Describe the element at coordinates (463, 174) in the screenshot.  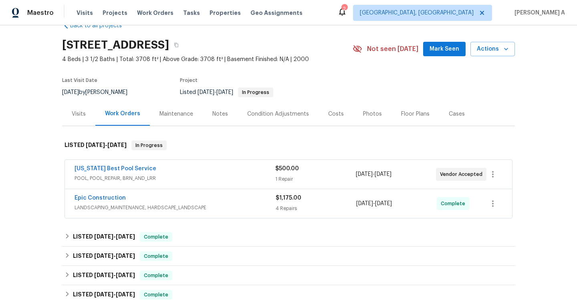
I see `span: Vendor Accepted` at that location.